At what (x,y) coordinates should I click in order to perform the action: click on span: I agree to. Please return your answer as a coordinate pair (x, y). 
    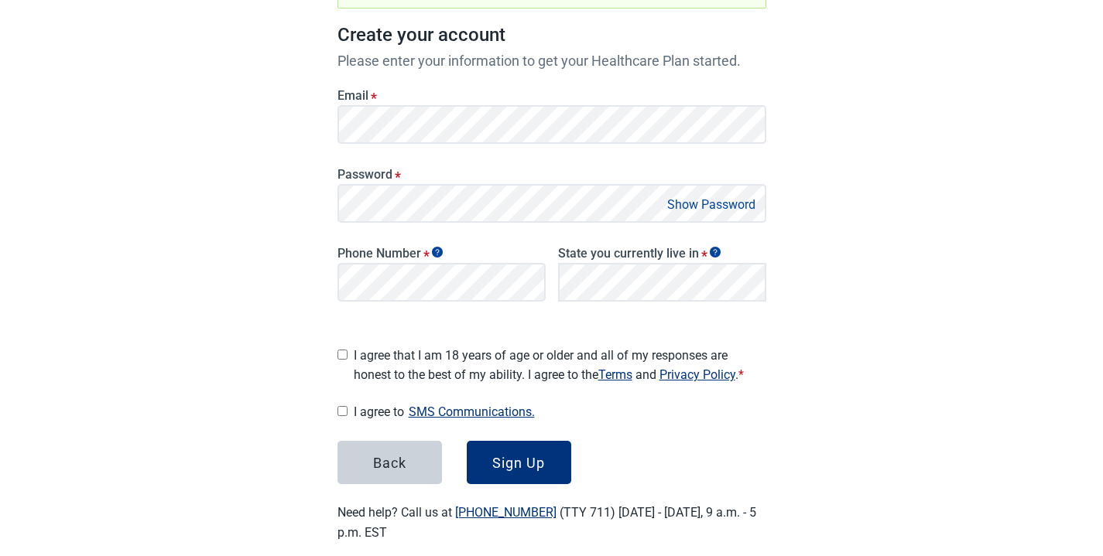
    Looking at the image, I should click on (559, 412).